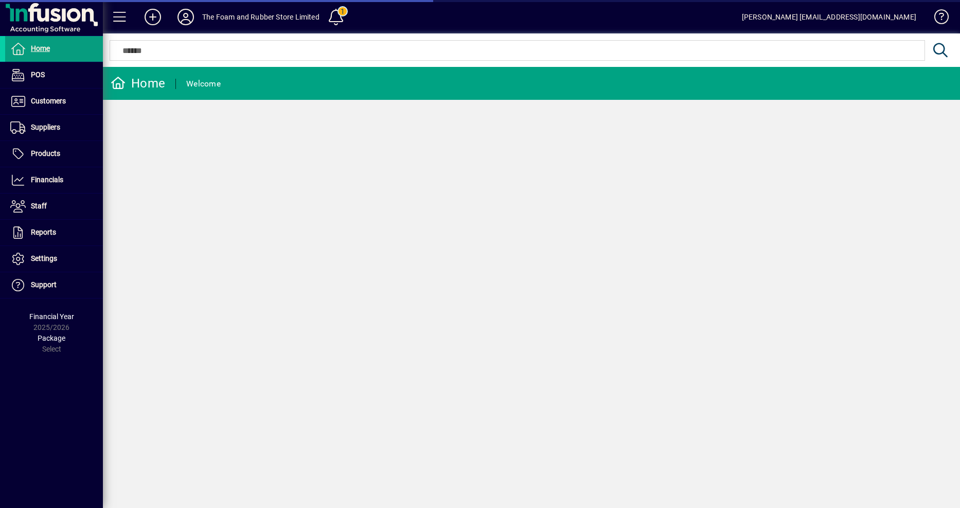 The width and height of the screenshot is (960, 508). I want to click on span: Products, so click(45, 153).